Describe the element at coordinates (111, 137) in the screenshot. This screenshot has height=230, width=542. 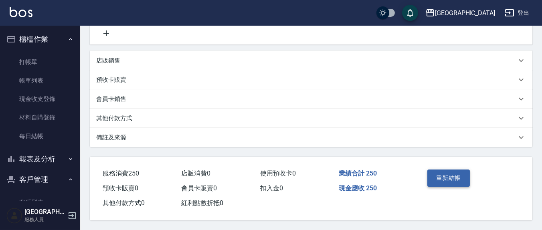
I see `p: 備註及來源` at that location.